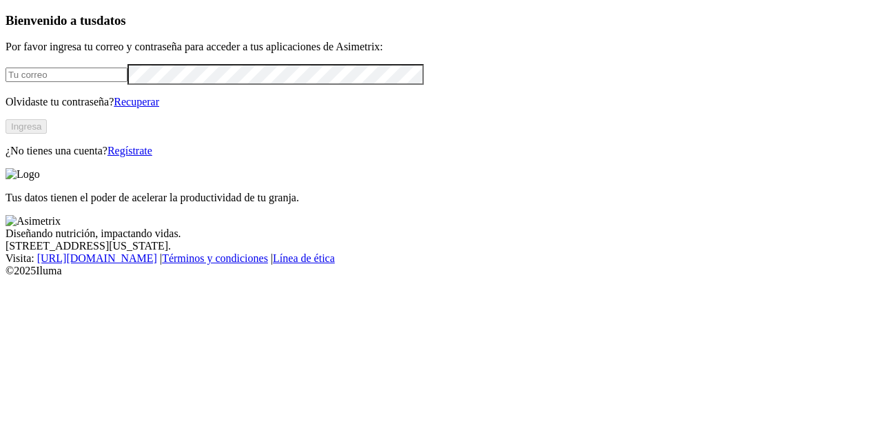  What do you see at coordinates (441, 151) in the screenshot?
I see `p: ¿No tienes una cuenta?` at bounding box center [441, 151].